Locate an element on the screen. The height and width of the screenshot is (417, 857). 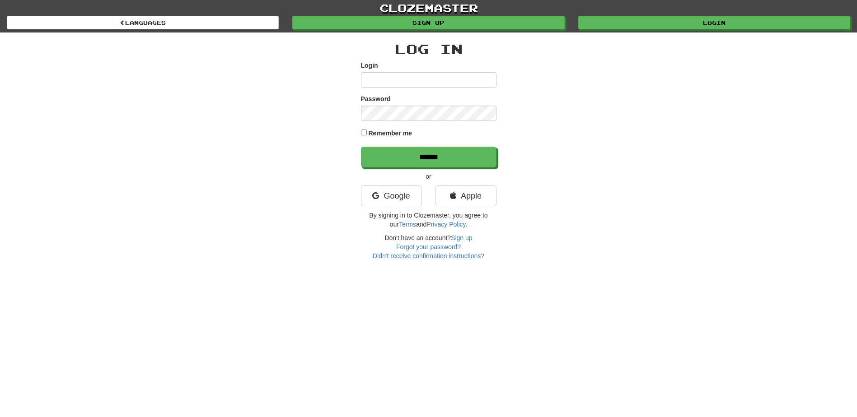
p: or is located at coordinates (429, 177).